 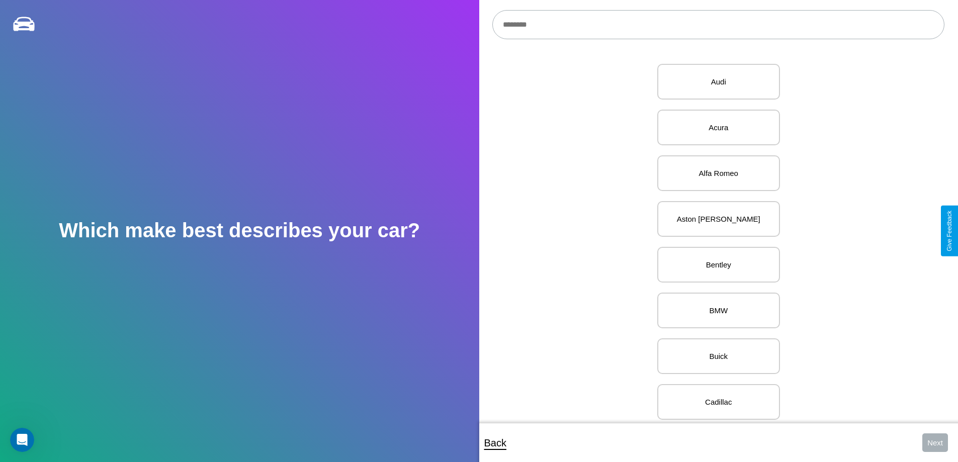 I want to click on p: Bentley, so click(x=719, y=265).